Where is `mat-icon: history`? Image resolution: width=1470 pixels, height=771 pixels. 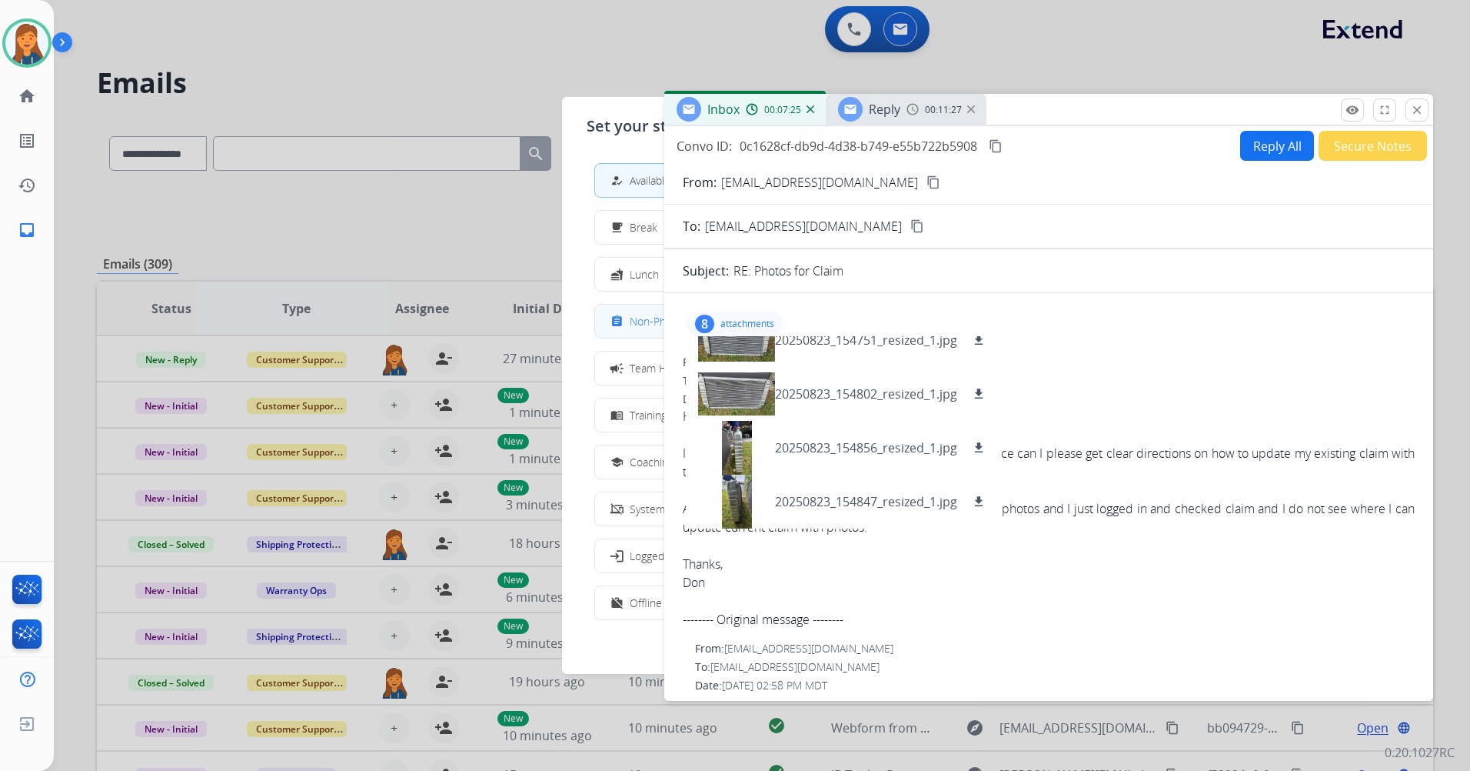
mat-icon: history is located at coordinates (27, 185).